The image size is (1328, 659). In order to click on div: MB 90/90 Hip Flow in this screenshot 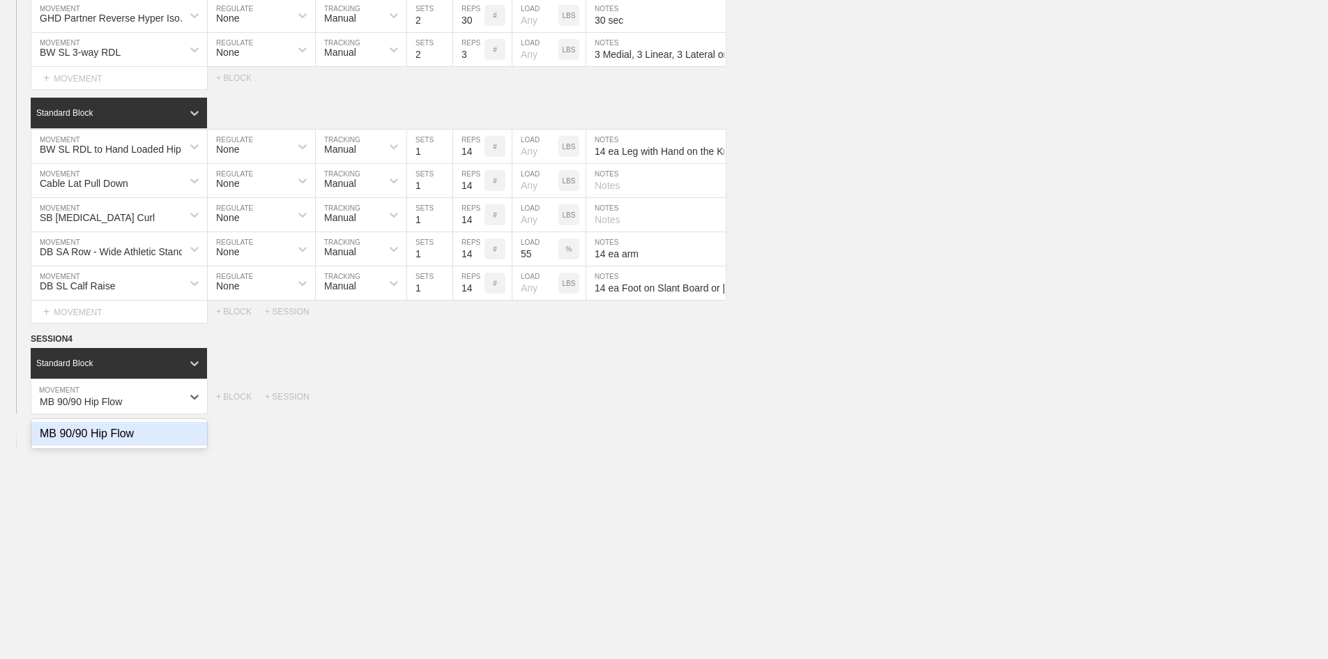, I will do `click(119, 434)`.